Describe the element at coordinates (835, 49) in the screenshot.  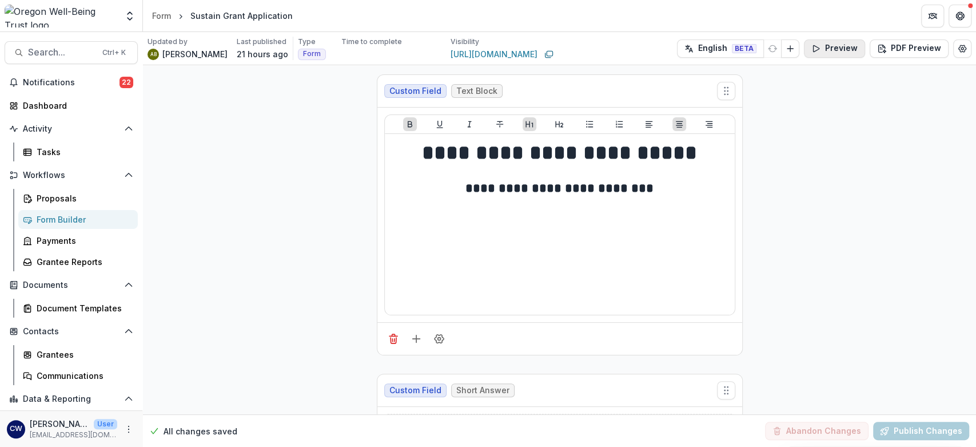
I see `button: Preview` at that location.